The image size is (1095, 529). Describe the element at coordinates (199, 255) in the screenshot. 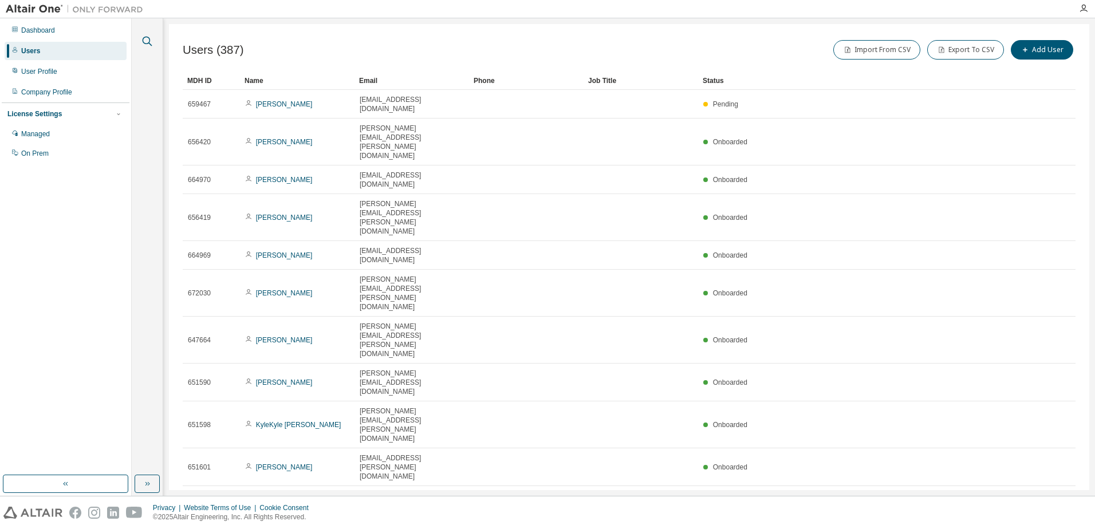

I see `span: 664969` at that location.